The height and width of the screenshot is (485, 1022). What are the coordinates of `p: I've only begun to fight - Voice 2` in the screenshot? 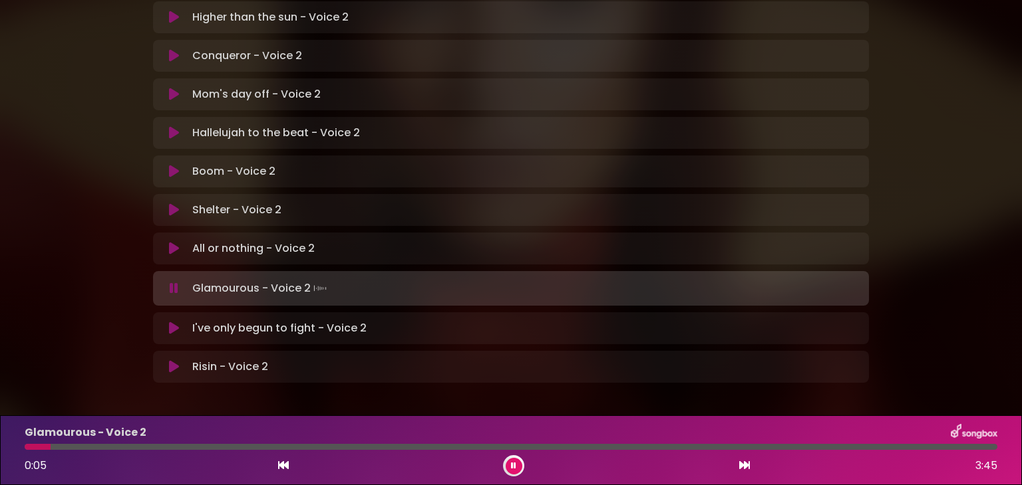 It's located at (279, 329).